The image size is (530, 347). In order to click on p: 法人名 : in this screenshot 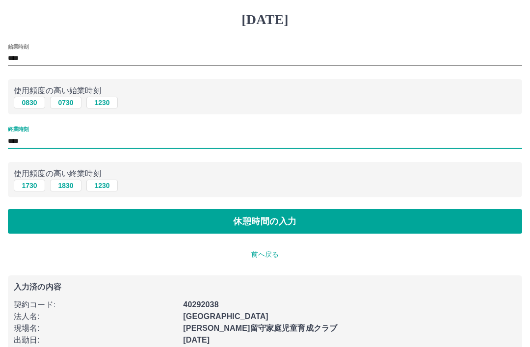, I will do `click(95, 317)`.